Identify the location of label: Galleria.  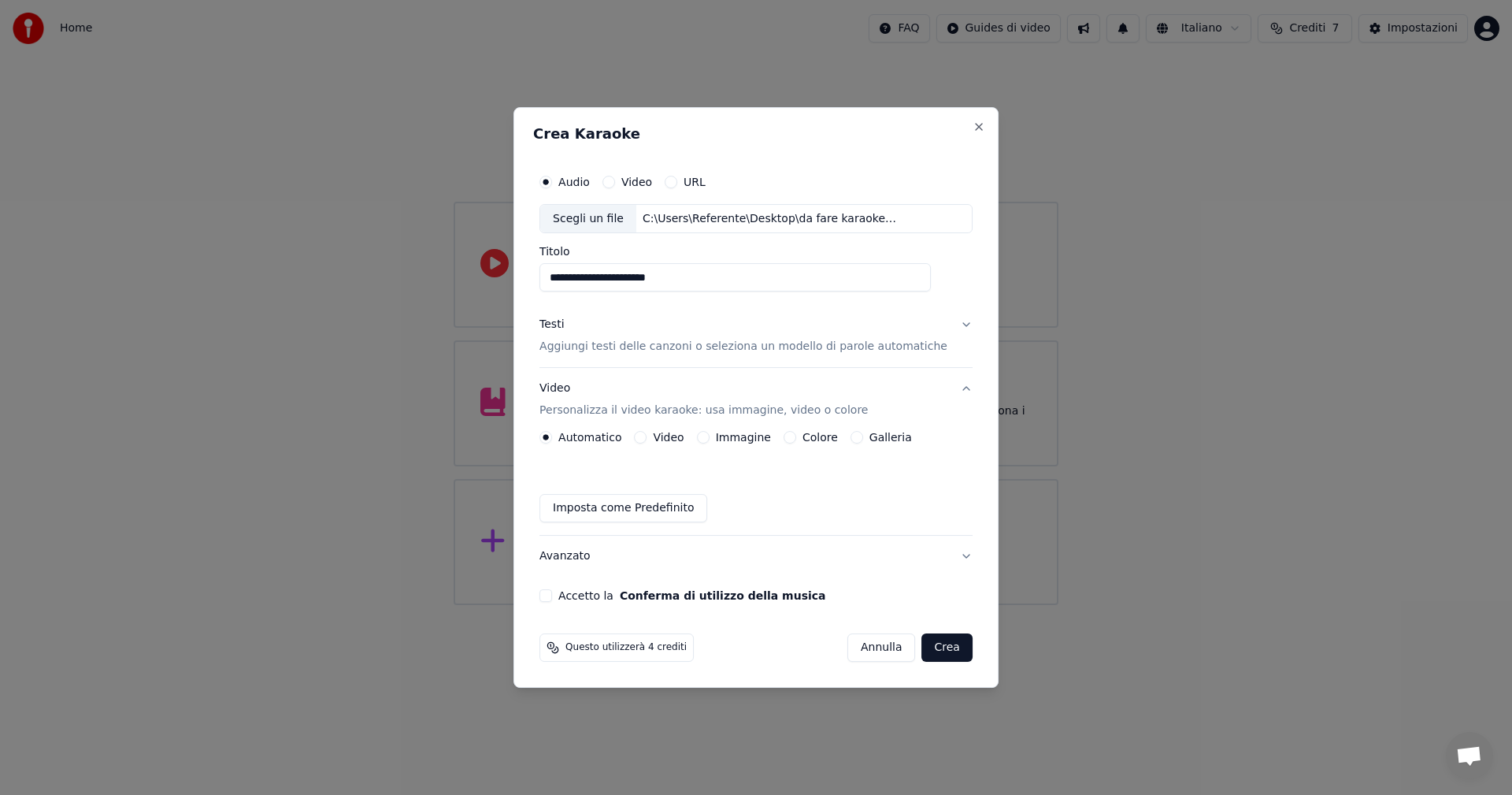
(891, 437).